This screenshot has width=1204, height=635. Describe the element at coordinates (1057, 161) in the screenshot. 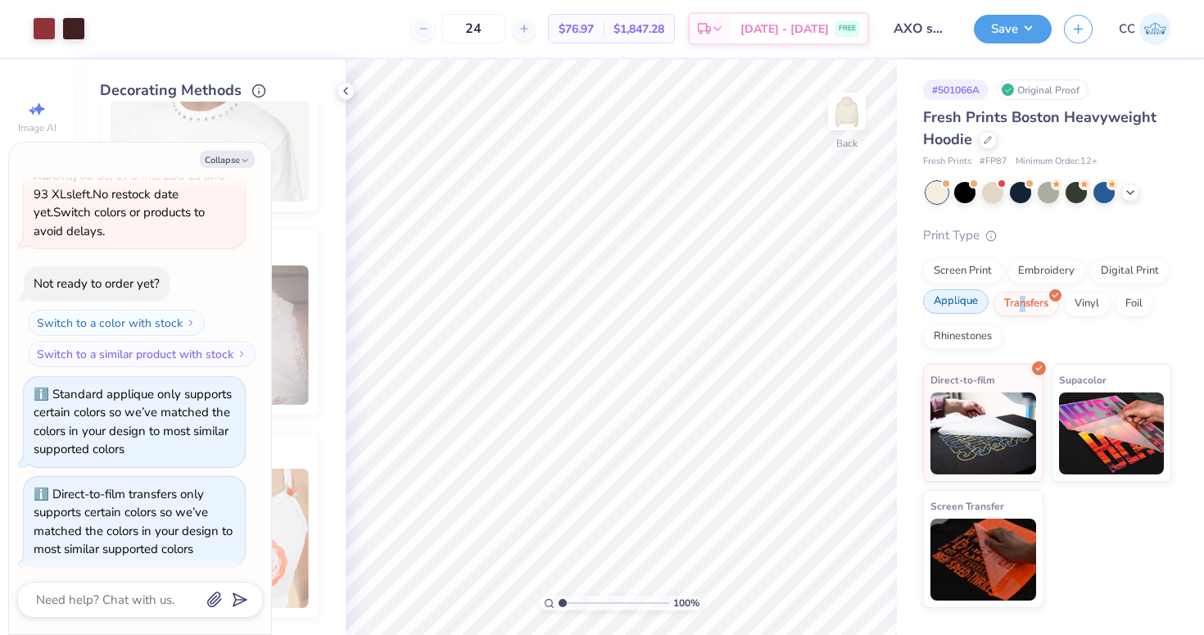

I see `span: Minimum Order: 12 +` at that location.